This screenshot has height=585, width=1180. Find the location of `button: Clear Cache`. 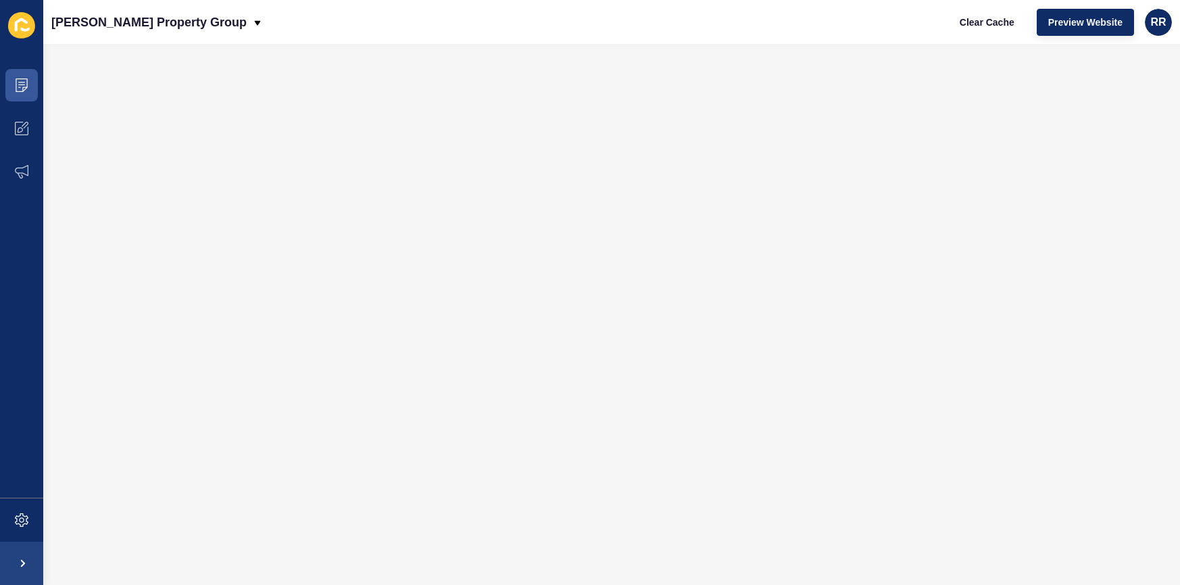

button: Clear Cache is located at coordinates (987, 22).